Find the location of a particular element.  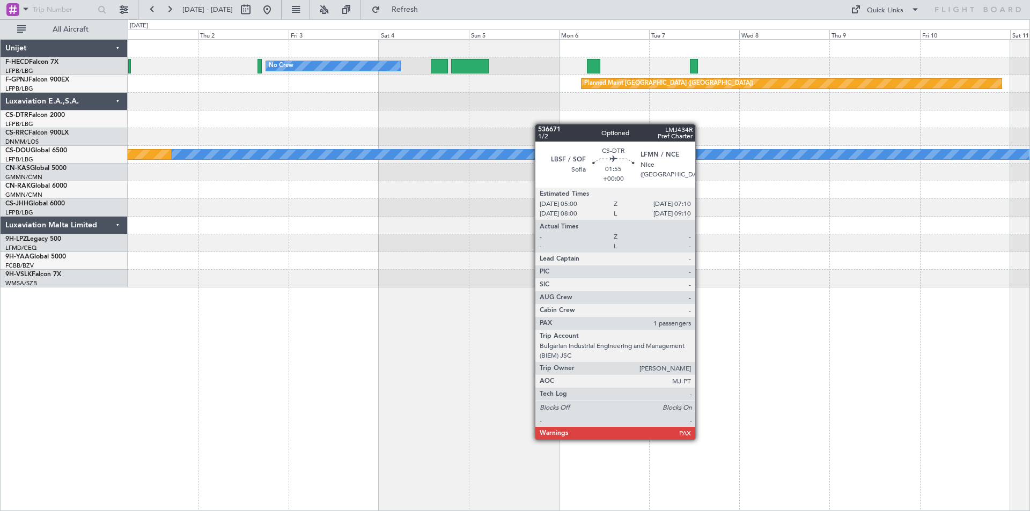

span: 9H-LPZ is located at coordinates (16, 239).